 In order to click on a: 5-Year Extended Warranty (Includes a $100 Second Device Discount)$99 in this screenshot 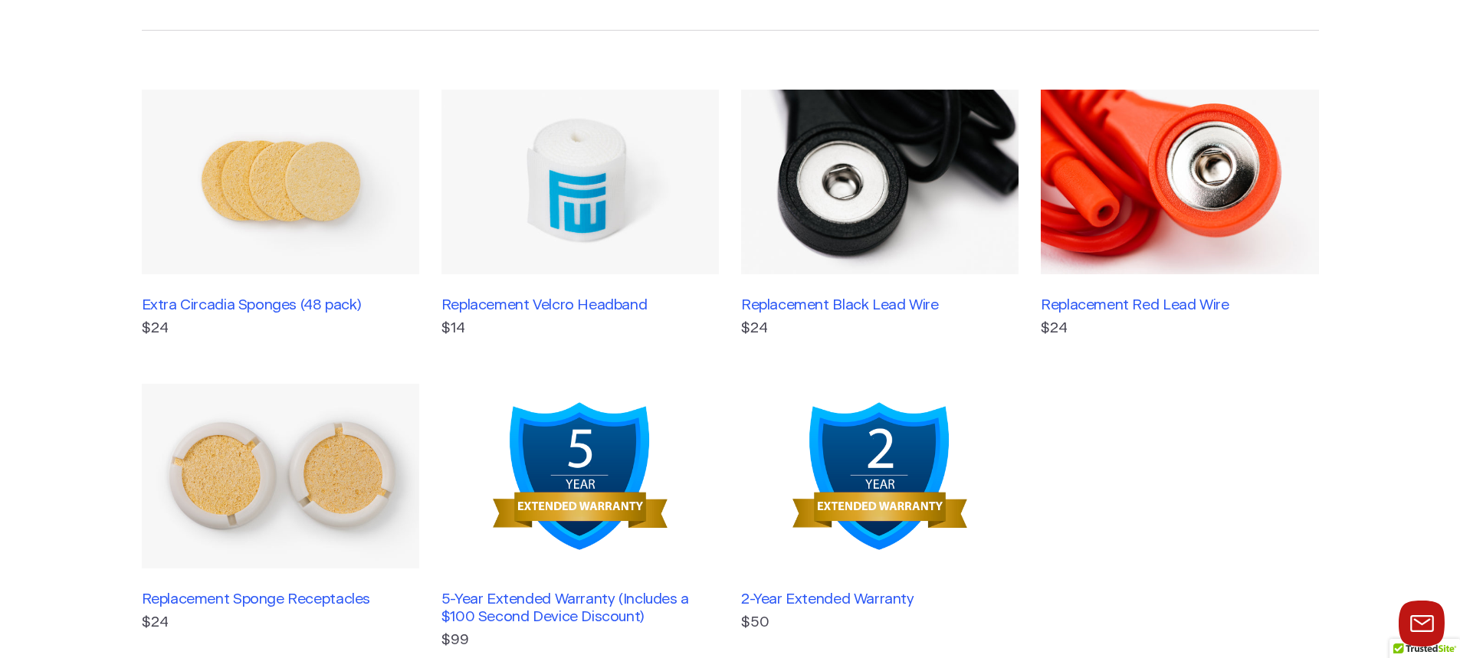, I will do `click(580, 518)`.